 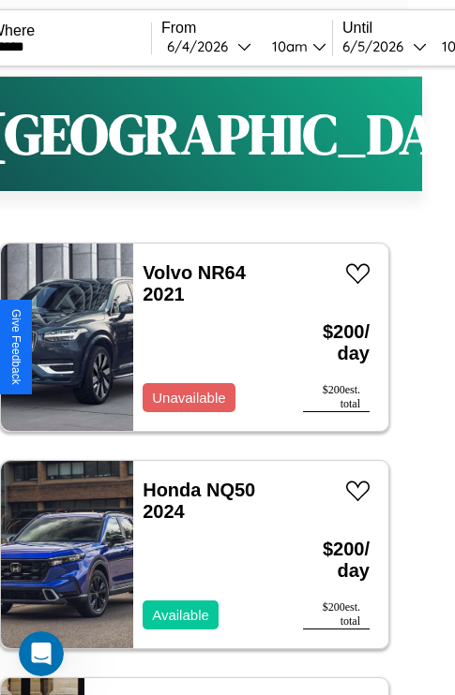 What do you see at coordinates (202, 46) in the screenshot?
I see `div: 6 / 4 / 2026` at bounding box center [202, 46].